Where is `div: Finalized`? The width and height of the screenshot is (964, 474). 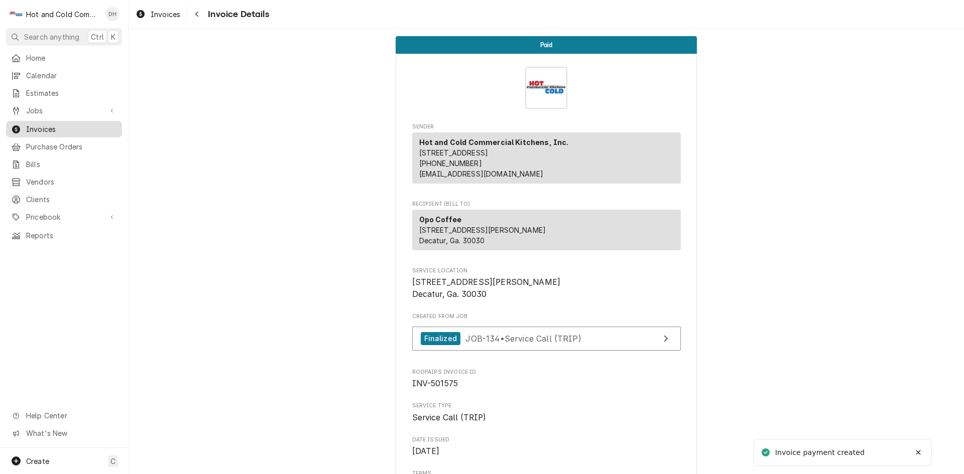
div: Finalized is located at coordinates (440, 339).